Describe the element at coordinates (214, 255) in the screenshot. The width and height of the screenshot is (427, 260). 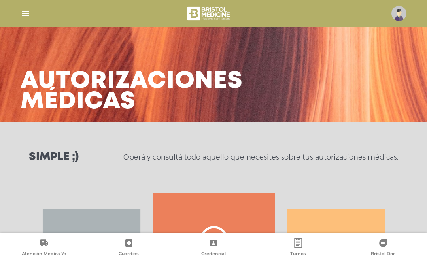
I see `span: Credencial` at that location.